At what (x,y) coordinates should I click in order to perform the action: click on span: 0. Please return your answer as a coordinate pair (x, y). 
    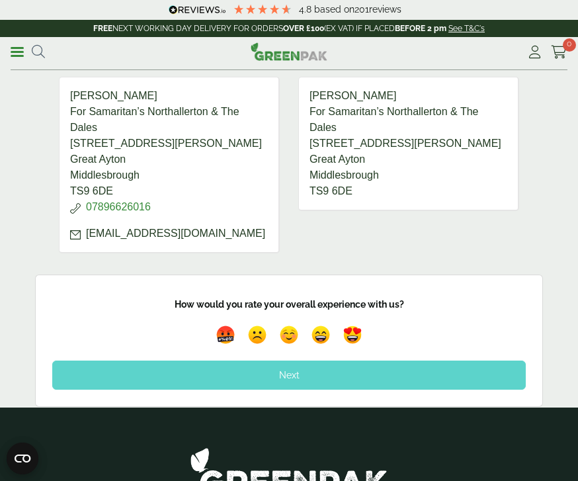
    Looking at the image, I should click on (570, 45).